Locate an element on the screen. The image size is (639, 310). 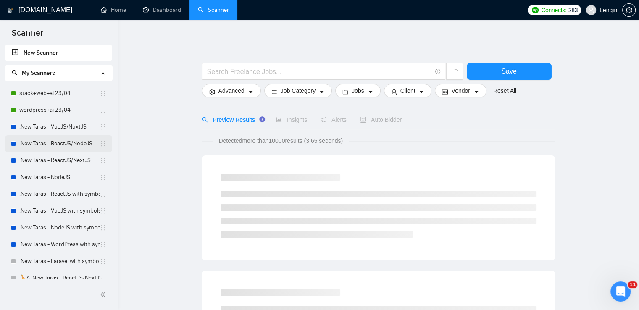
span: Auto Bidder is located at coordinates (381, 120).